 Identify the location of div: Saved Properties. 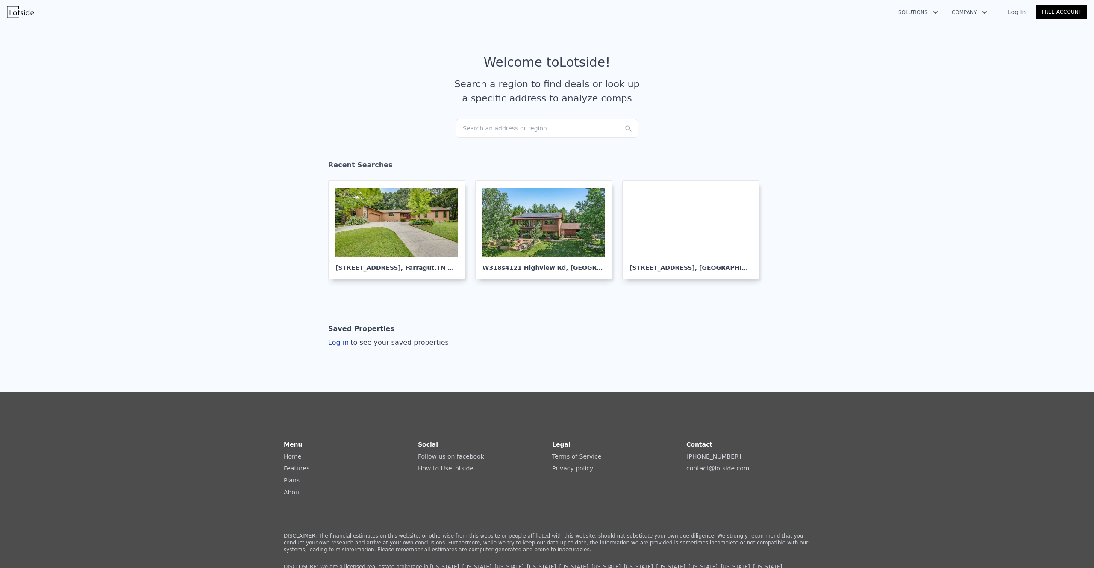
(361, 329).